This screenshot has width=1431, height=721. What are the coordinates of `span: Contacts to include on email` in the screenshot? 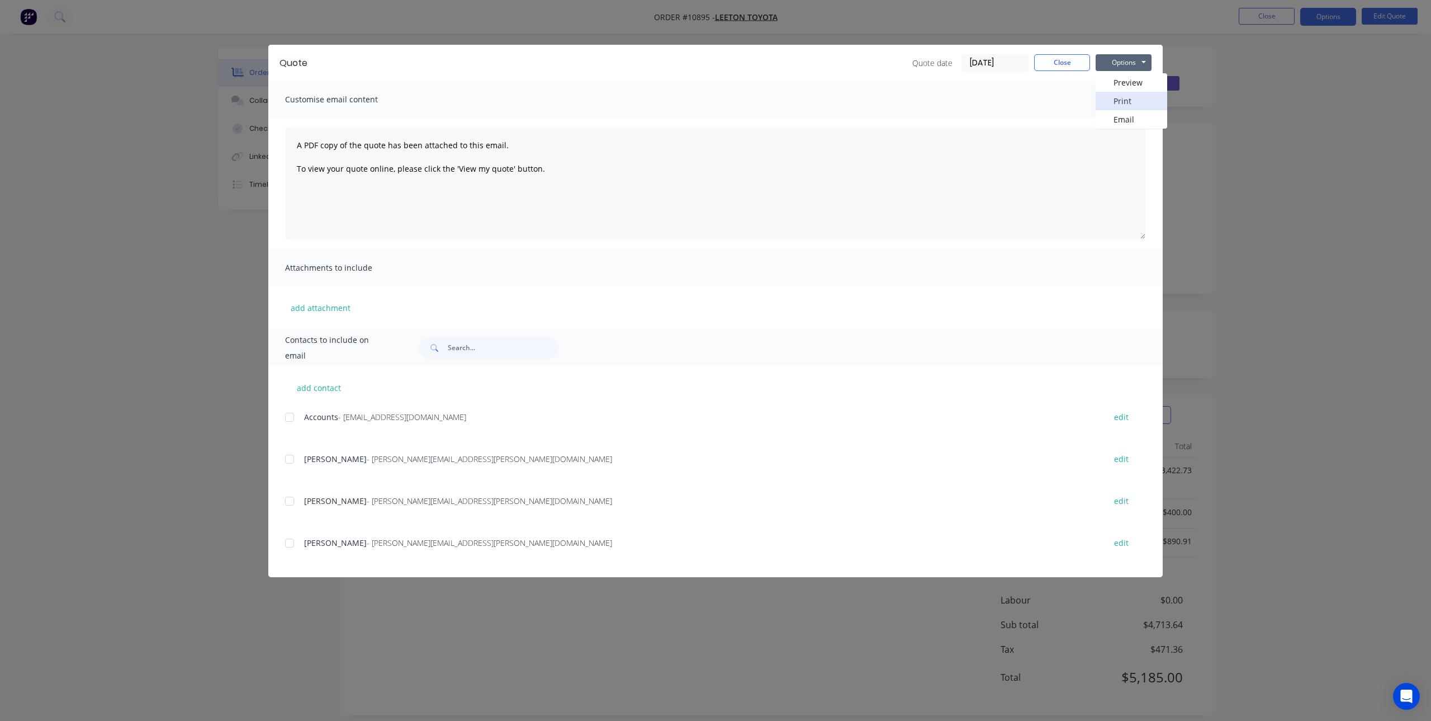 It's located at (338, 348).